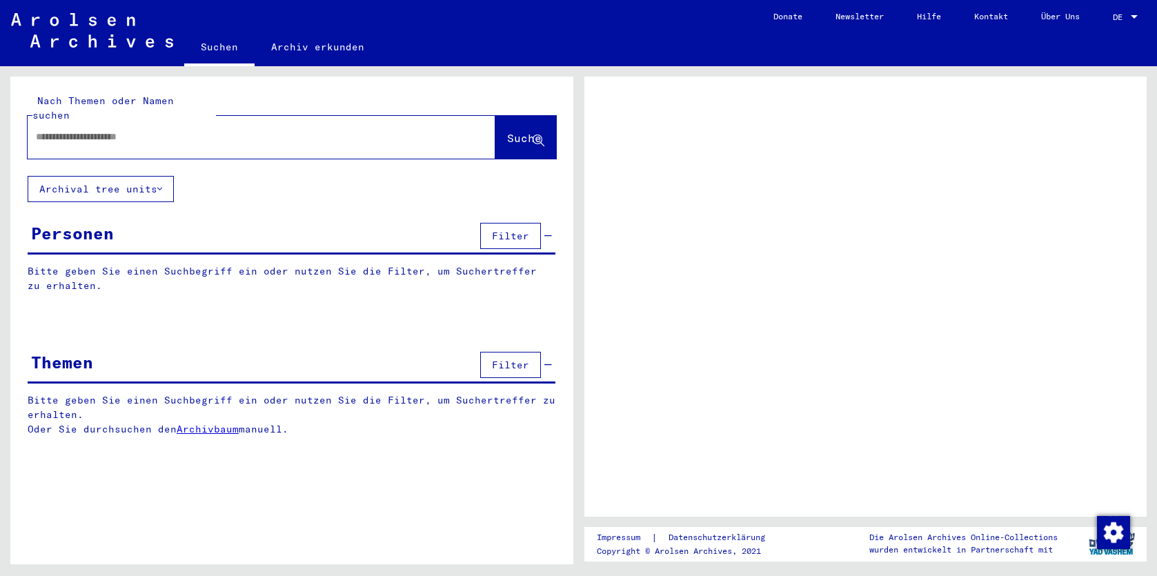 Image resolution: width=1157 pixels, height=576 pixels. What do you see at coordinates (1112, 544) in the screenshot?
I see `img: yv_logo.png` at bounding box center [1112, 544].